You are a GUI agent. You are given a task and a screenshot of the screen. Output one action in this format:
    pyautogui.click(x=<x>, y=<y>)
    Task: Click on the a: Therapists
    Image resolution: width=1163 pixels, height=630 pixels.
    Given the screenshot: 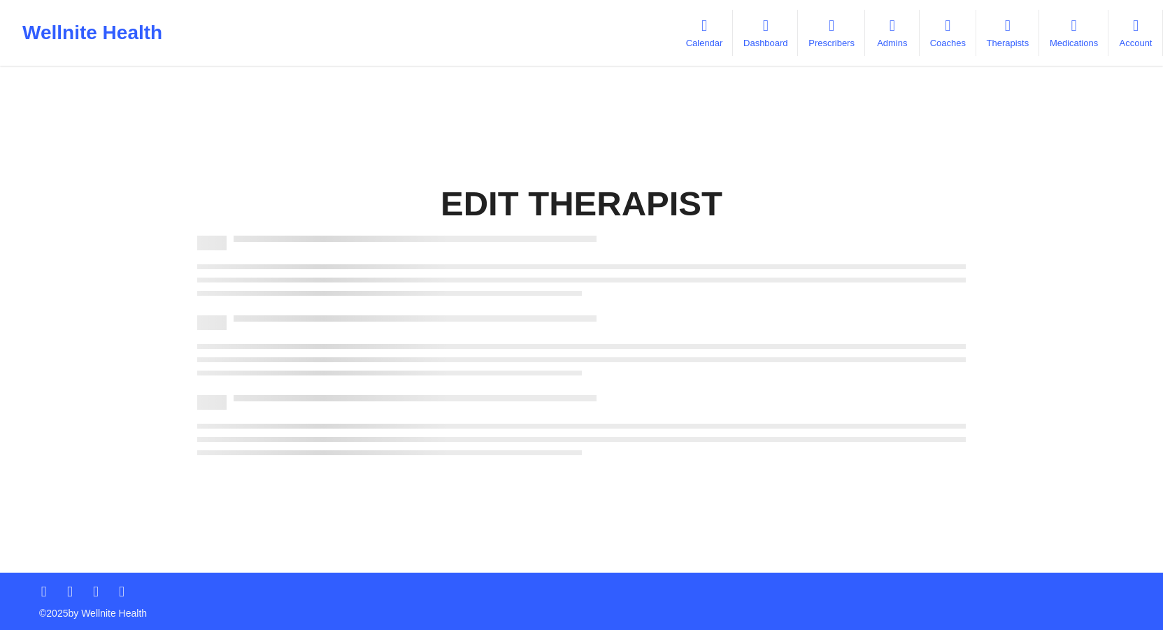 What is the action you would take?
    pyautogui.click(x=1008, y=33)
    